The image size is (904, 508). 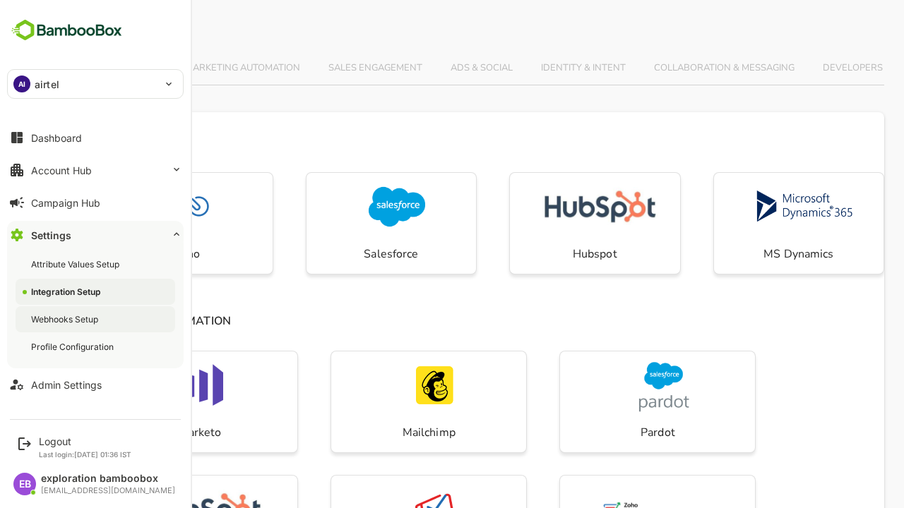 What do you see at coordinates (95, 170) in the screenshot?
I see `button: Account Hub` at bounding box center [95, 170].